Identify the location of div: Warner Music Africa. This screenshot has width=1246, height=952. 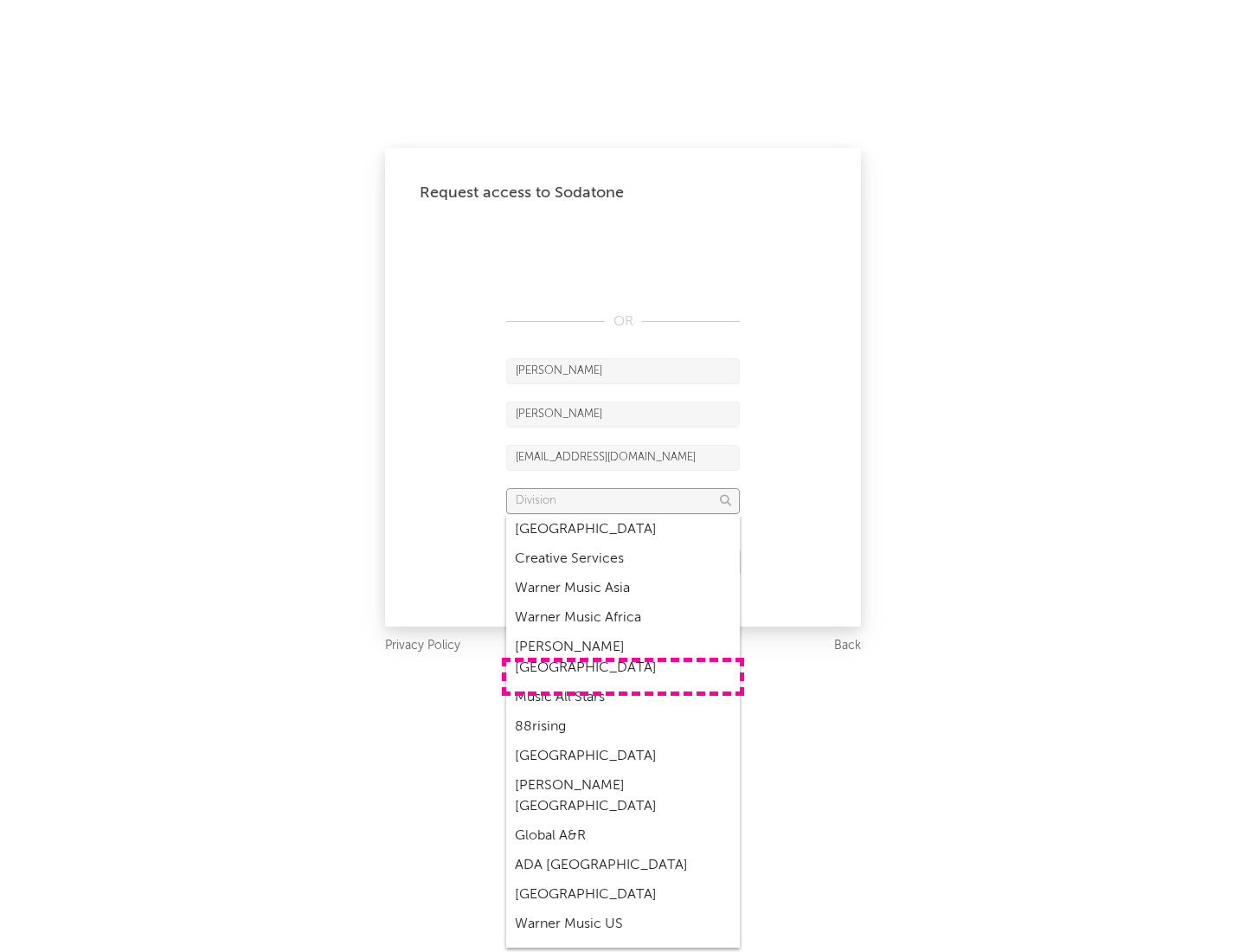
(623, 618).